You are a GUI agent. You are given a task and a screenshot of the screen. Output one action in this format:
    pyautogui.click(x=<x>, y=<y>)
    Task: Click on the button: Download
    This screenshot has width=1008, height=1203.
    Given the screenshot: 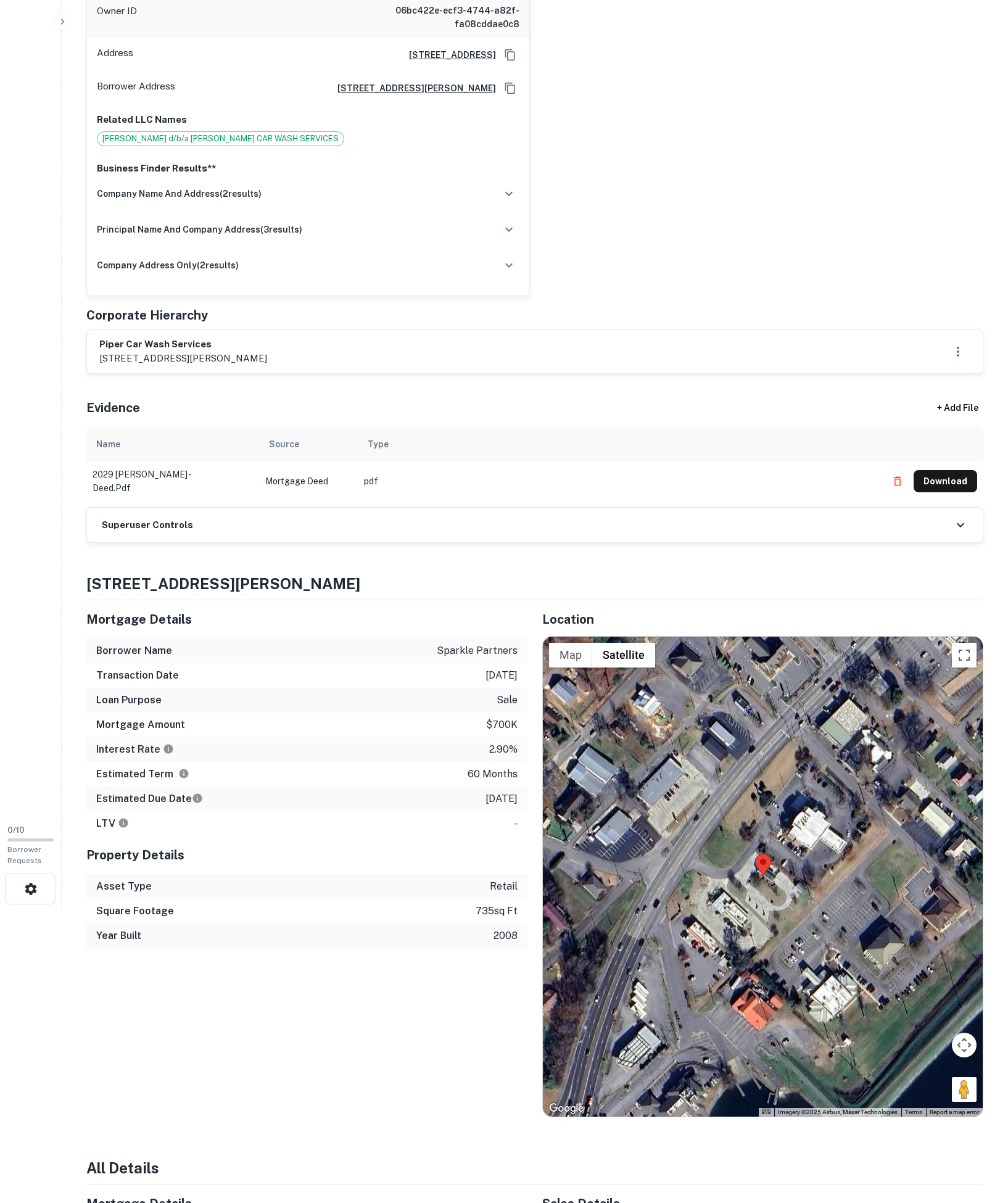 What is the action you would take?
    pyautogui.click(x=945, y=481)
    